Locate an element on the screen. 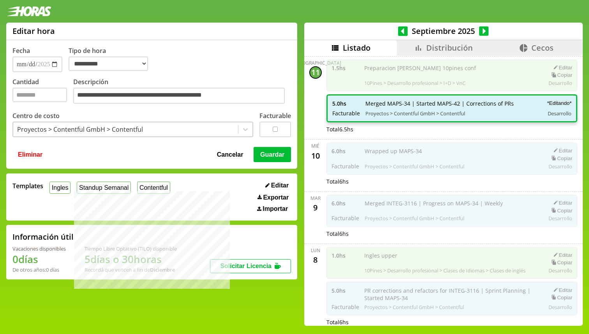 The image size is (589, 334). textarea: Descripción is located at coordinates (179, 96).